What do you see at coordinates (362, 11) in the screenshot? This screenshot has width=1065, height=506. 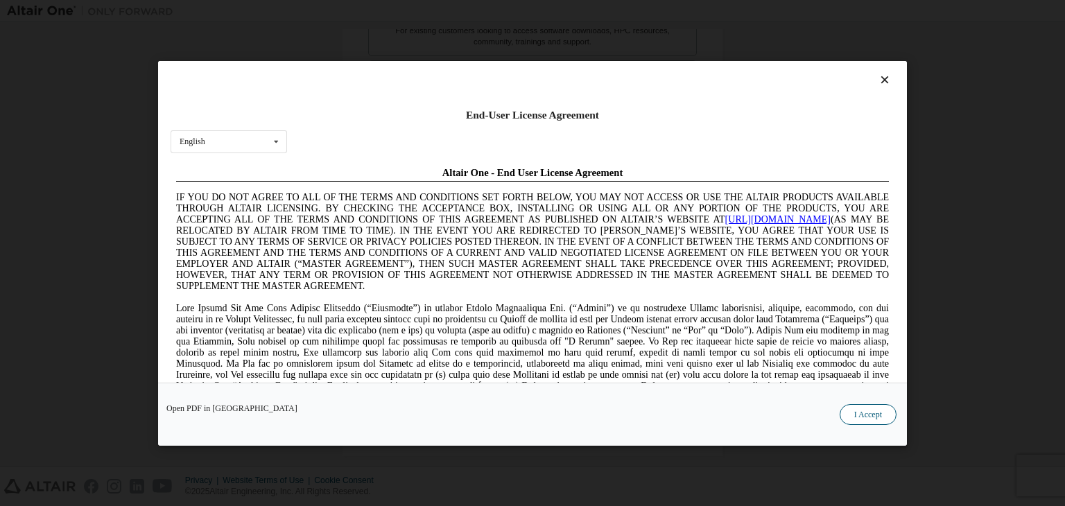 I see `span: Altair One - End User License Agreement` at bounding box center [362, 11].